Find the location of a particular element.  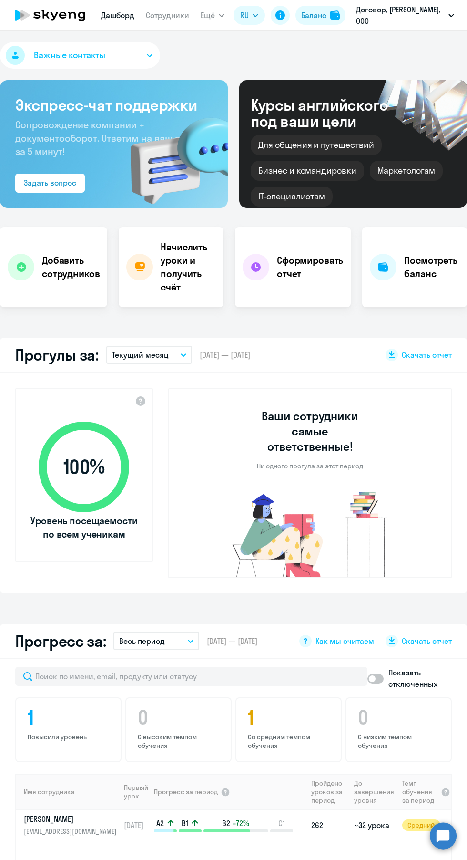

span: Как мы считаем is located at coordinates (345, 641).